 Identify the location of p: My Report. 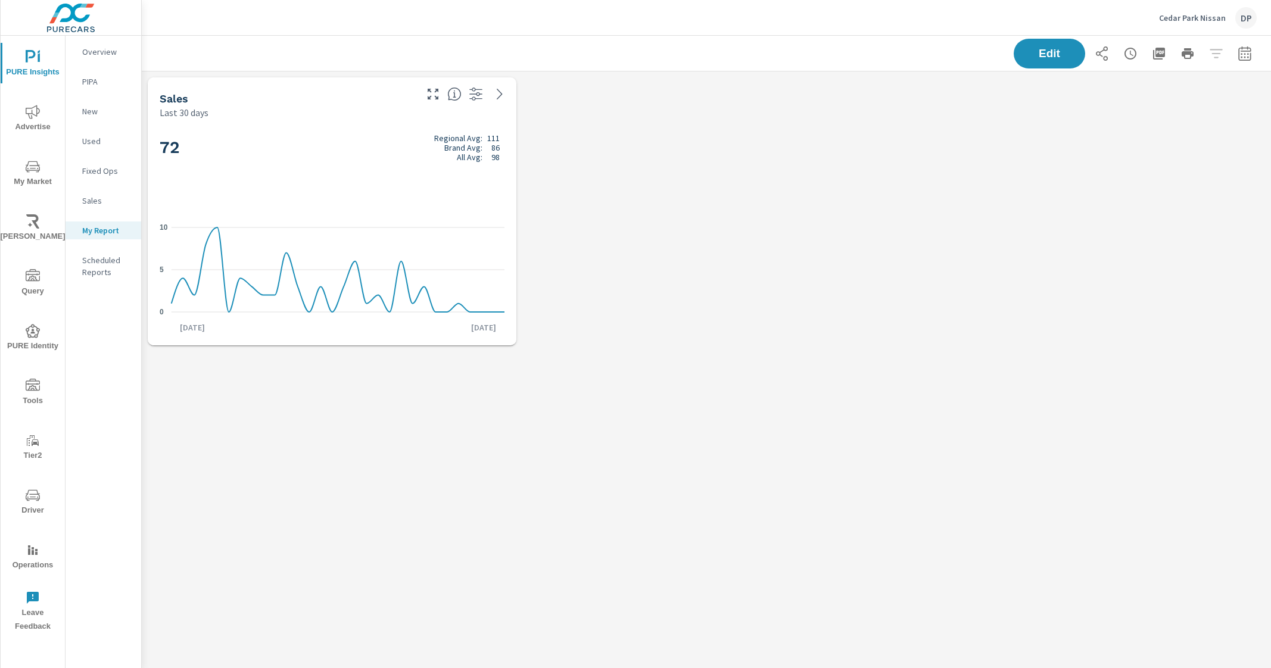
(107, 230).